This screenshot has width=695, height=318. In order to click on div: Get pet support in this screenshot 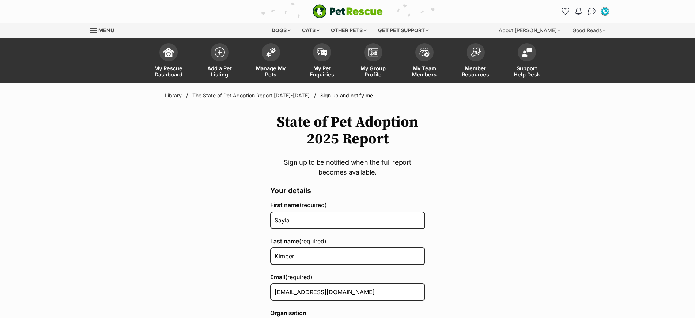, I will do `click(403, 30)`.